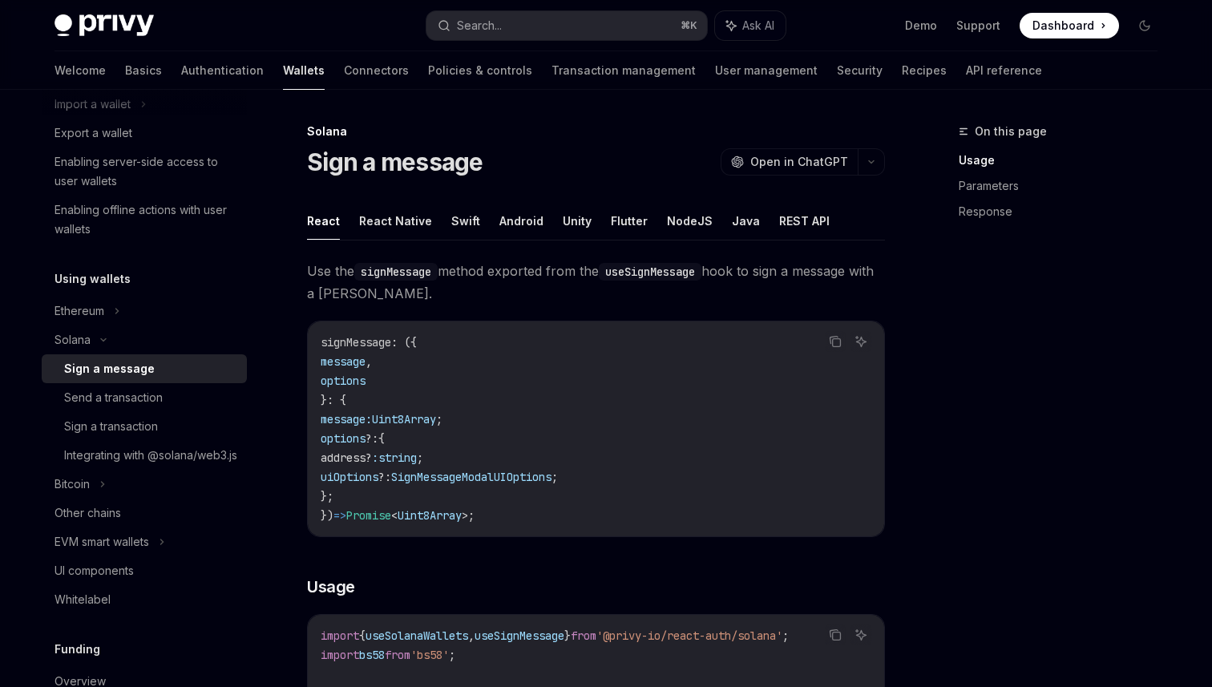 This screenshot has width=1212, height=687. I want to click on a: Policies & controls, so click(480, 71).